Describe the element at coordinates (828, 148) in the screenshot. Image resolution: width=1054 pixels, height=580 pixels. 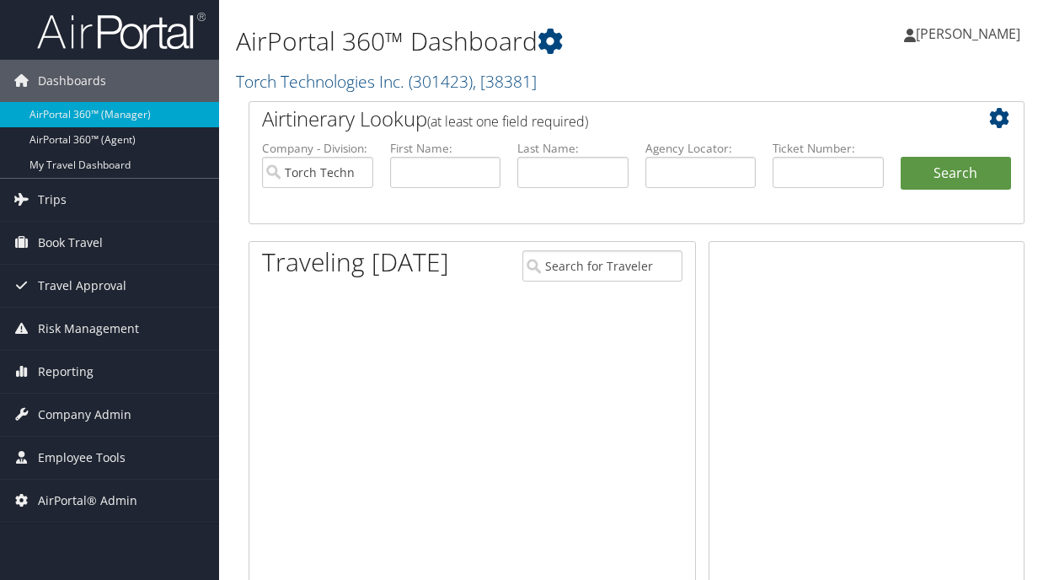
I see `label: Ticket Number:` at that location.